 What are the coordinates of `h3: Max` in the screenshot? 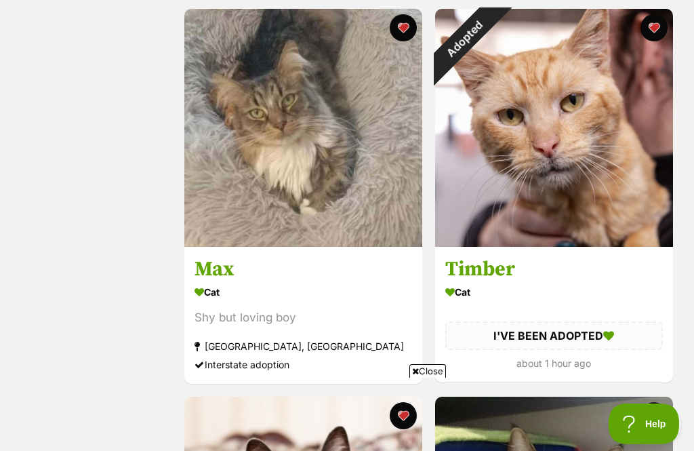 It's located at (303, 269).